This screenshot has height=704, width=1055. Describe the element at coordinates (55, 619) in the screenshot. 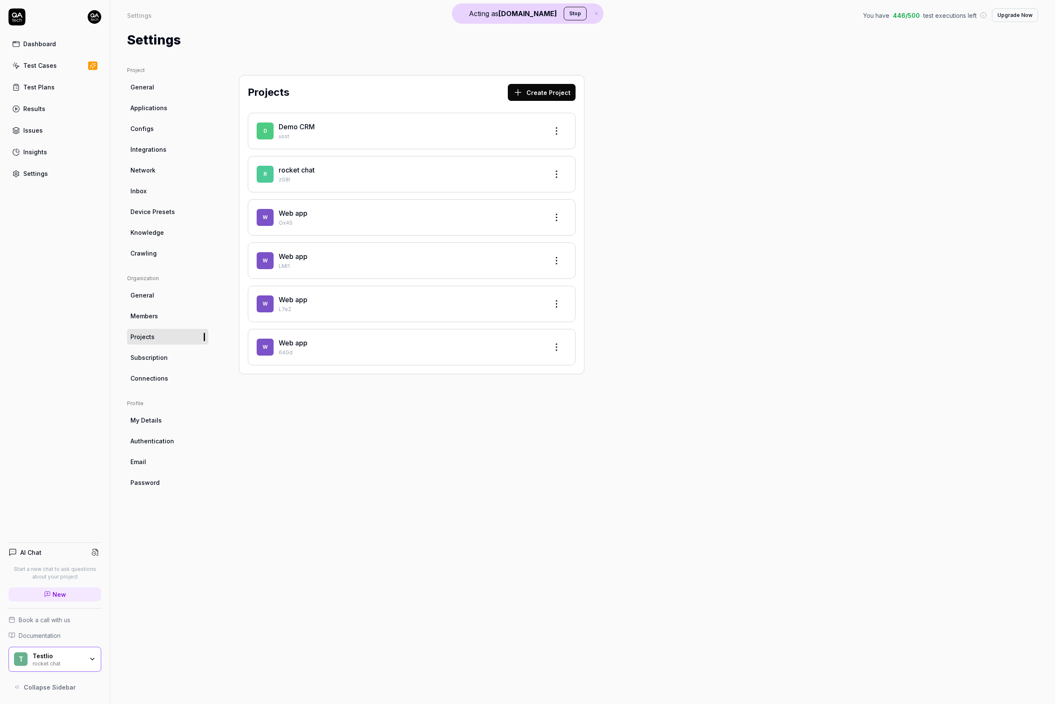

I see `a: Book a call with us` at that location.